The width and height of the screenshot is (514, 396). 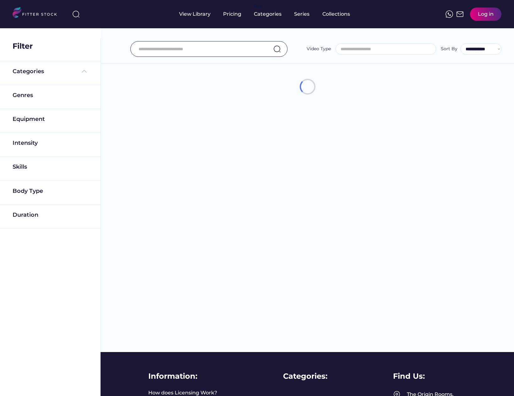 What do you see at coordinates (409, 377) in the screenshot?
I see `div: Find Us:` at bounding box center [409, 377].